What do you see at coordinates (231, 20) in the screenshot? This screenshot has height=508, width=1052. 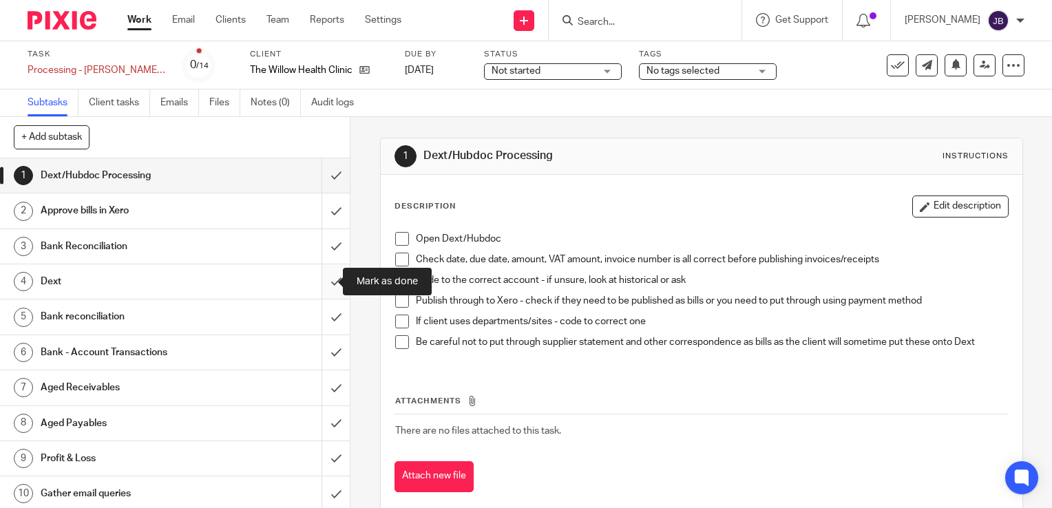 I see `a: Clients` at bounding box center [231, 20].